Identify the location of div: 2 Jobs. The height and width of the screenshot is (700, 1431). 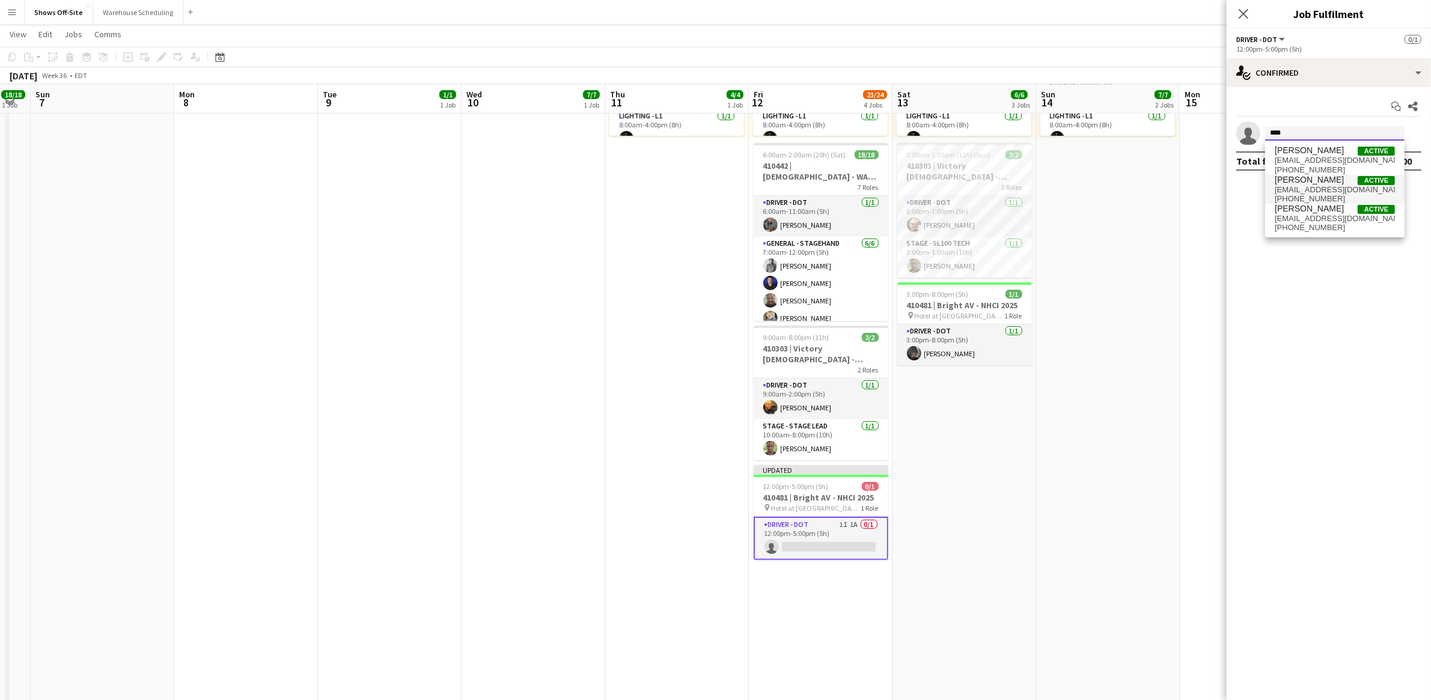
(1164, 105).